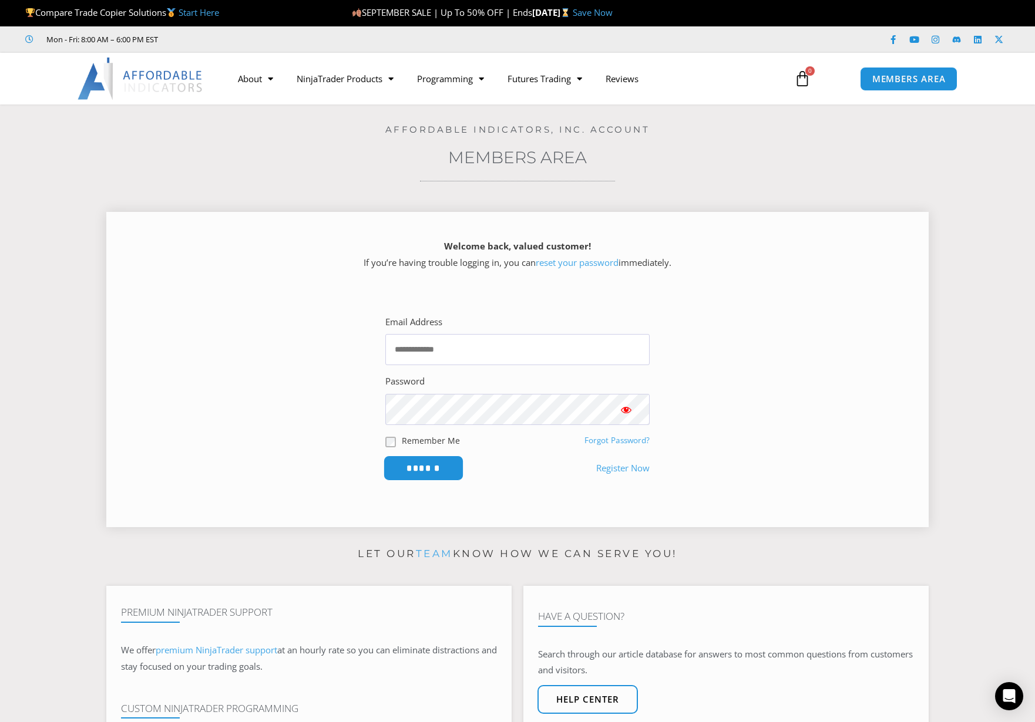  I want to click on span: We offer, so click(138, 650).